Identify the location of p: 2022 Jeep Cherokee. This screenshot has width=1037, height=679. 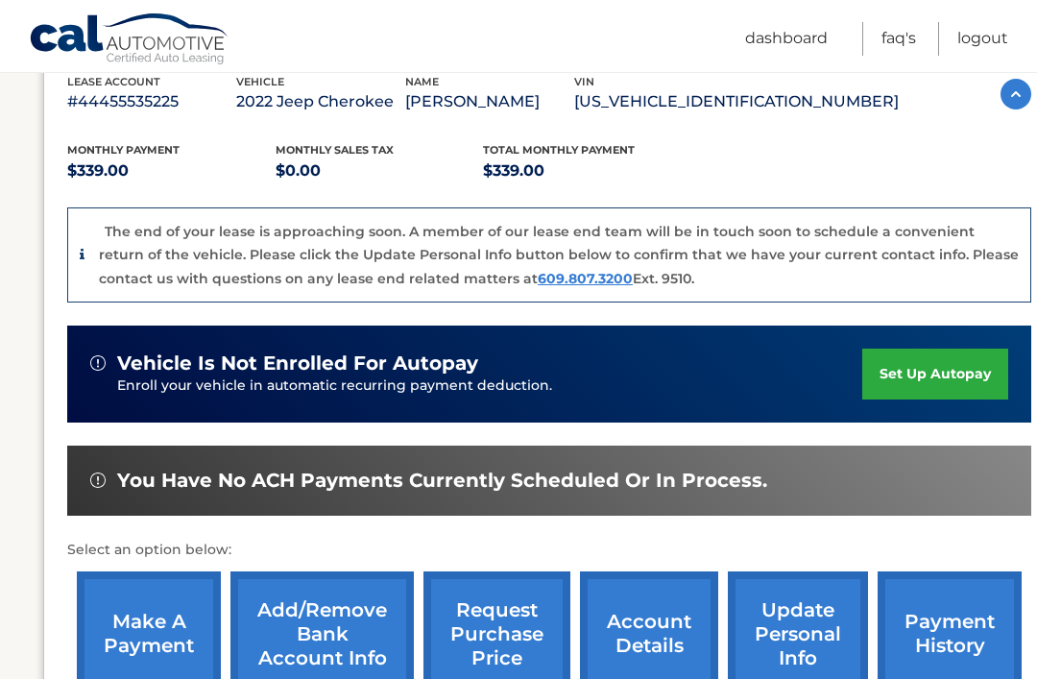
(321, 102).